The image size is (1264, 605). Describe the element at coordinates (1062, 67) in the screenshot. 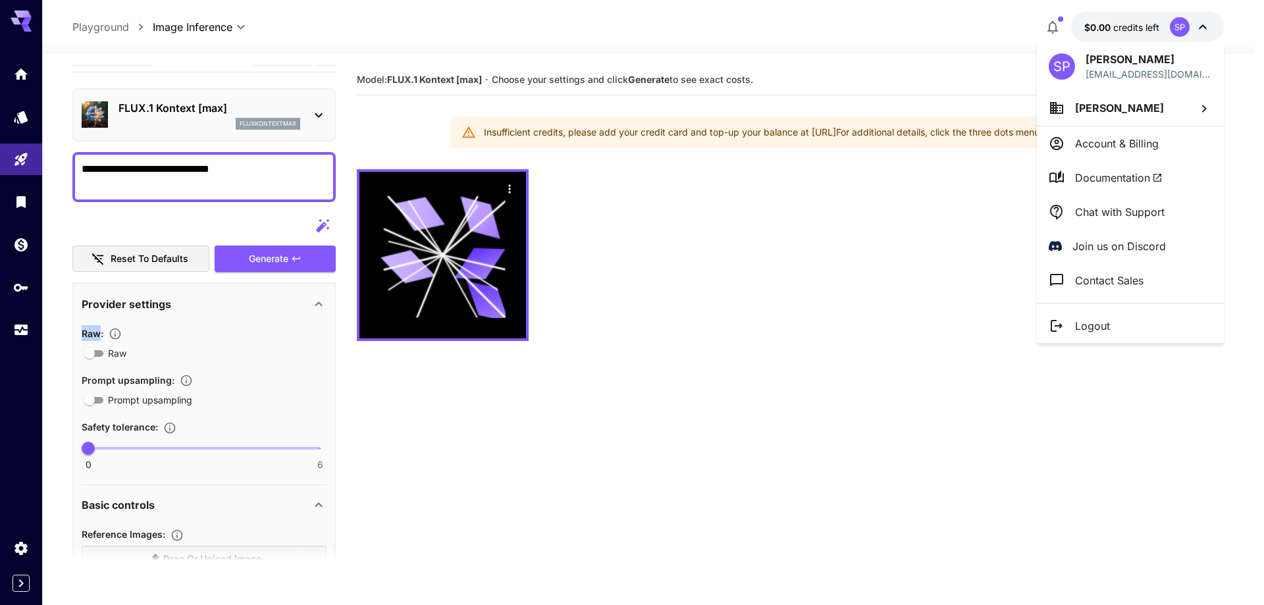

I see `div: SP` at that location.